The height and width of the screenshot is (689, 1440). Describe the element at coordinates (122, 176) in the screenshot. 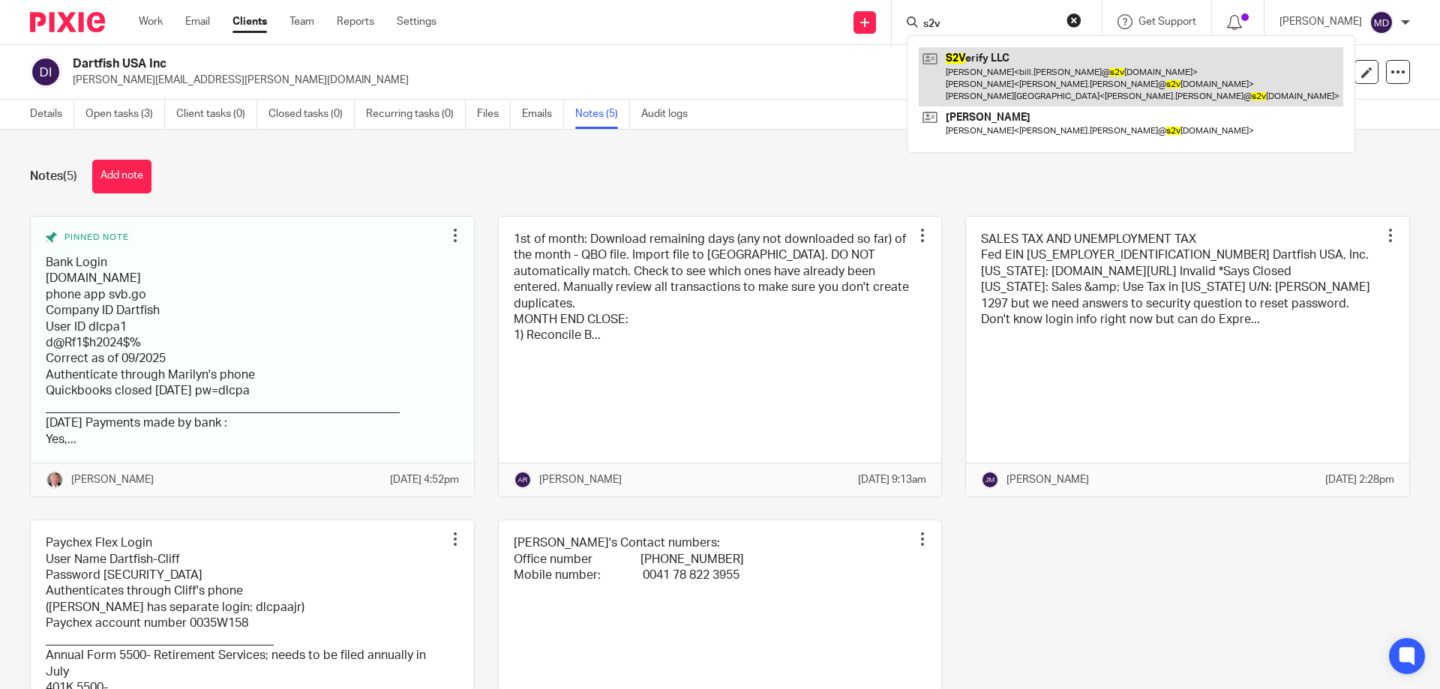

I see `button: Add note` at that location.